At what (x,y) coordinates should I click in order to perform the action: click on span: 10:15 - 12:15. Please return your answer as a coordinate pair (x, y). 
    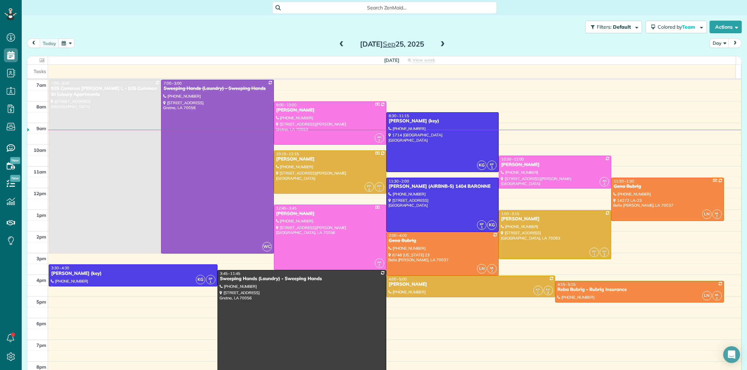
    Looking at the image, I should click on (287, 154).